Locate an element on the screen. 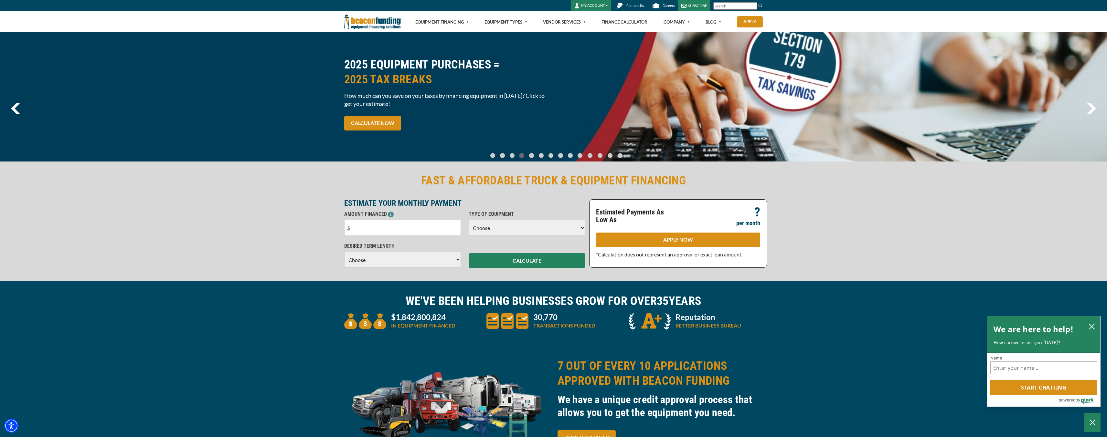 This screenshot has width=1107, height=437. a: Apply is located at coordinates (750, 22).